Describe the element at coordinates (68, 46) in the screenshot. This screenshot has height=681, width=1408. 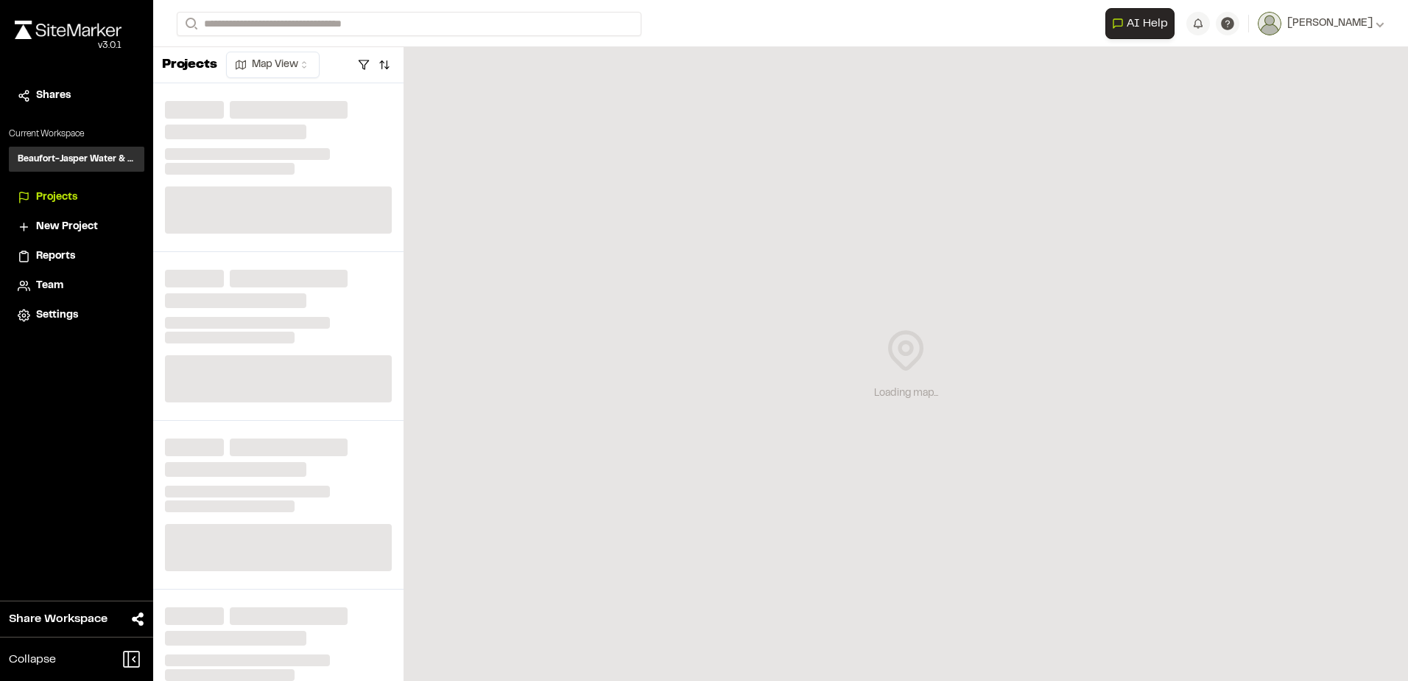
I see `div: Oh geez...please don't...` at that location.